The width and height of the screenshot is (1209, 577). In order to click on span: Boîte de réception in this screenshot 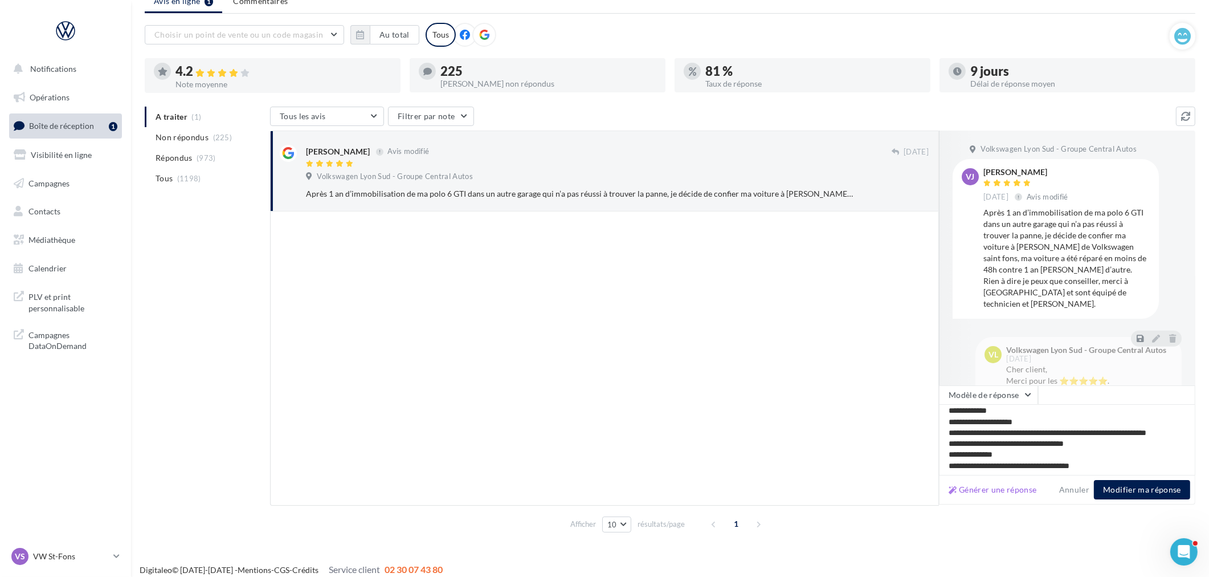, I will do `click(62, 125)`.